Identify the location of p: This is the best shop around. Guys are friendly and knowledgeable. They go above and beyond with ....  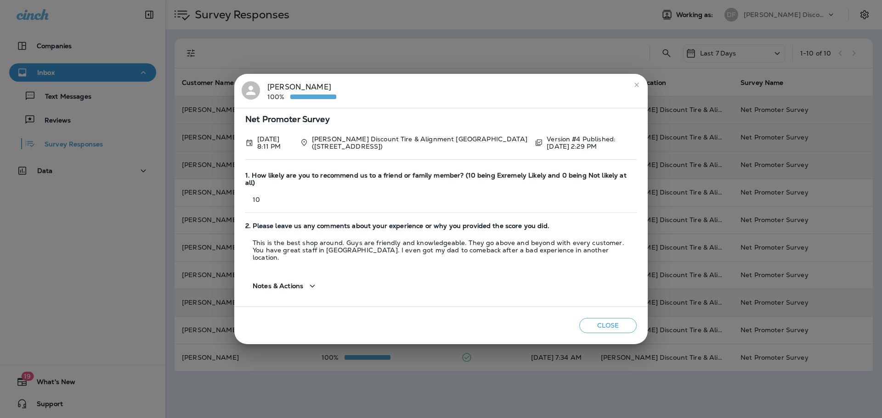
(441, 250).